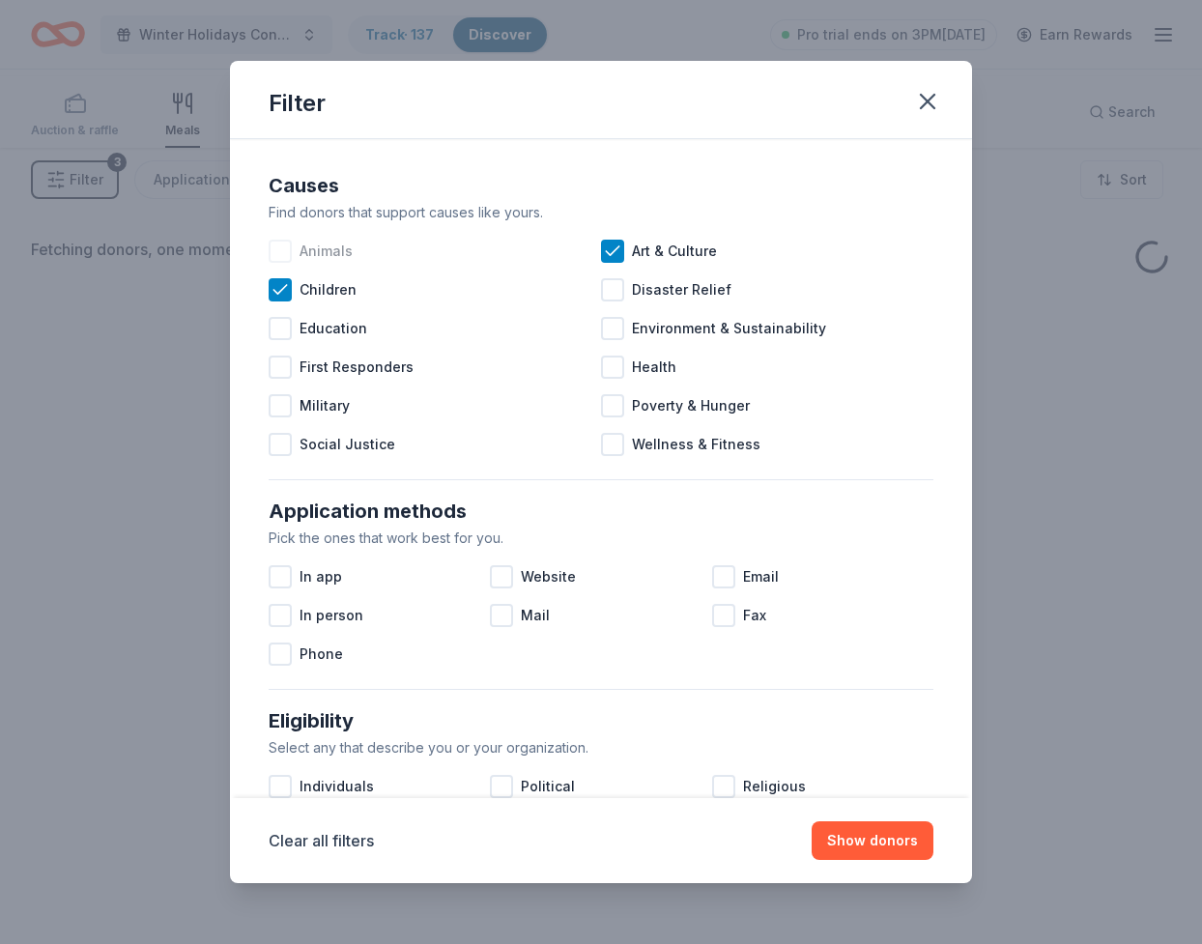 This screenshot has width=1202, height=944. I want to click on div: Find donors that support causes like yours., so click(601, 212).